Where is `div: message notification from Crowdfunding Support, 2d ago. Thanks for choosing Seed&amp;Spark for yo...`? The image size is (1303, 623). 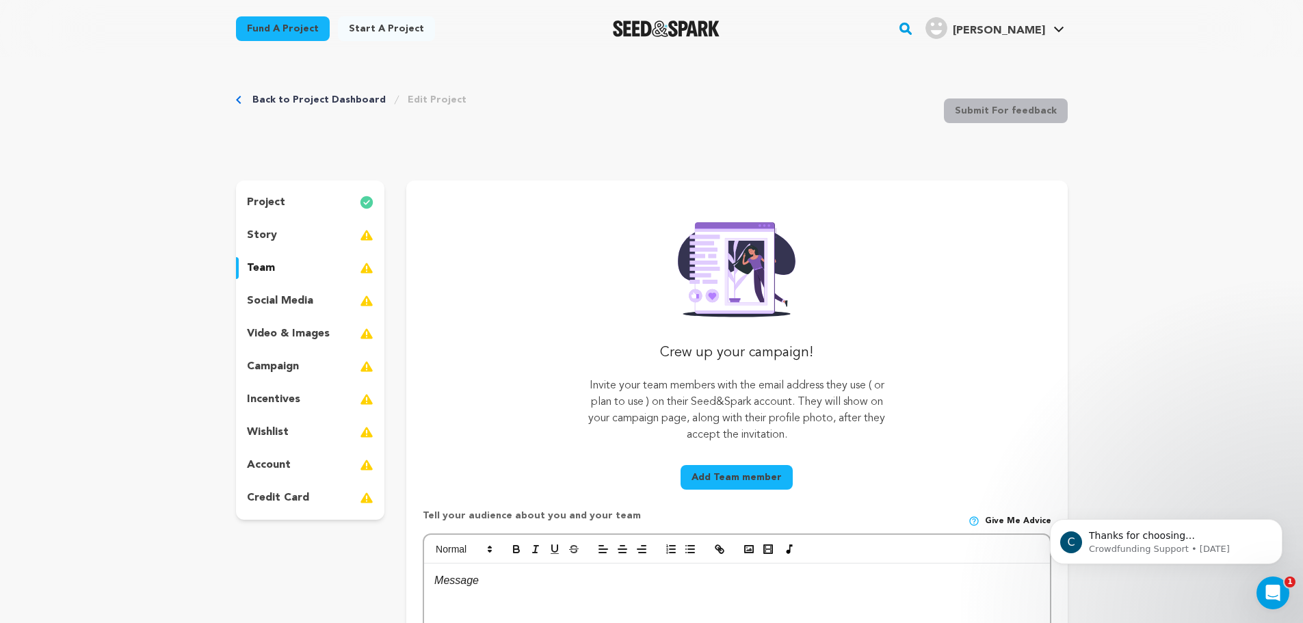 div: message notification from Crowdfunding Support, 2d ago. Thanks for choosing Seed&amp;Spark for yo... is located at coordinates (137, 51).